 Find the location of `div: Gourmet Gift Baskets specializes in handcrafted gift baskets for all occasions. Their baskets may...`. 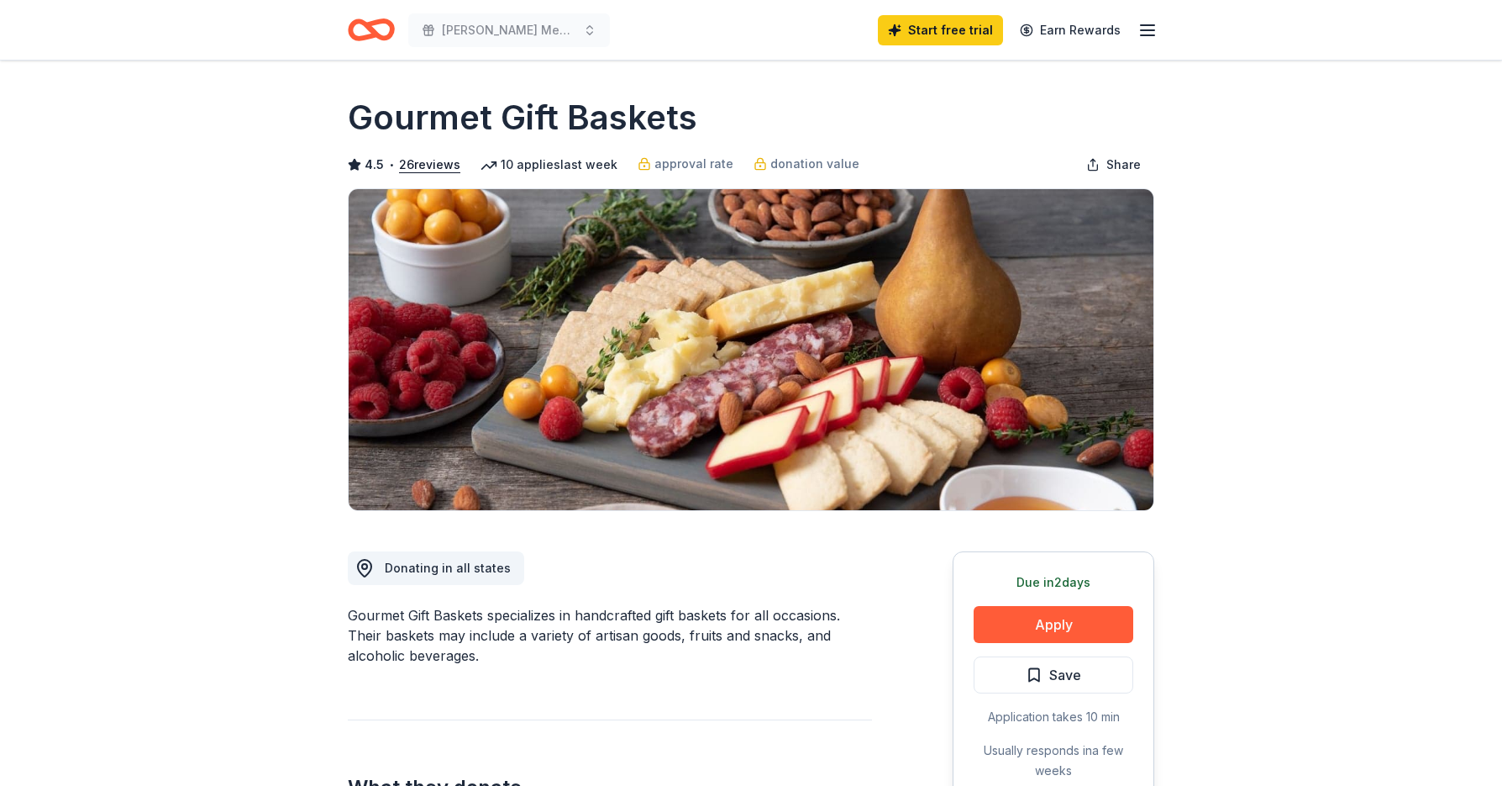

div: Gourmet Gift Baskets specializes in handcrafted gift baskets for all occasions. Their baskets may... is located at coordinates (610, 635).